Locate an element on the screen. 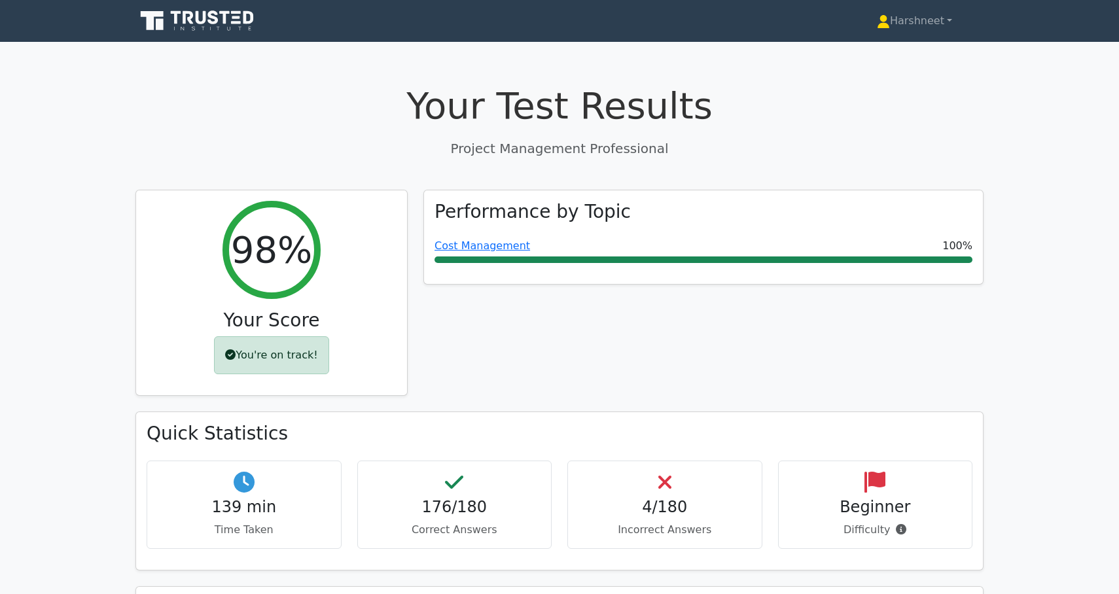 The width and height of the screenshot is (1119, 594). h3: Your Score is located at coordinates (272, 321).